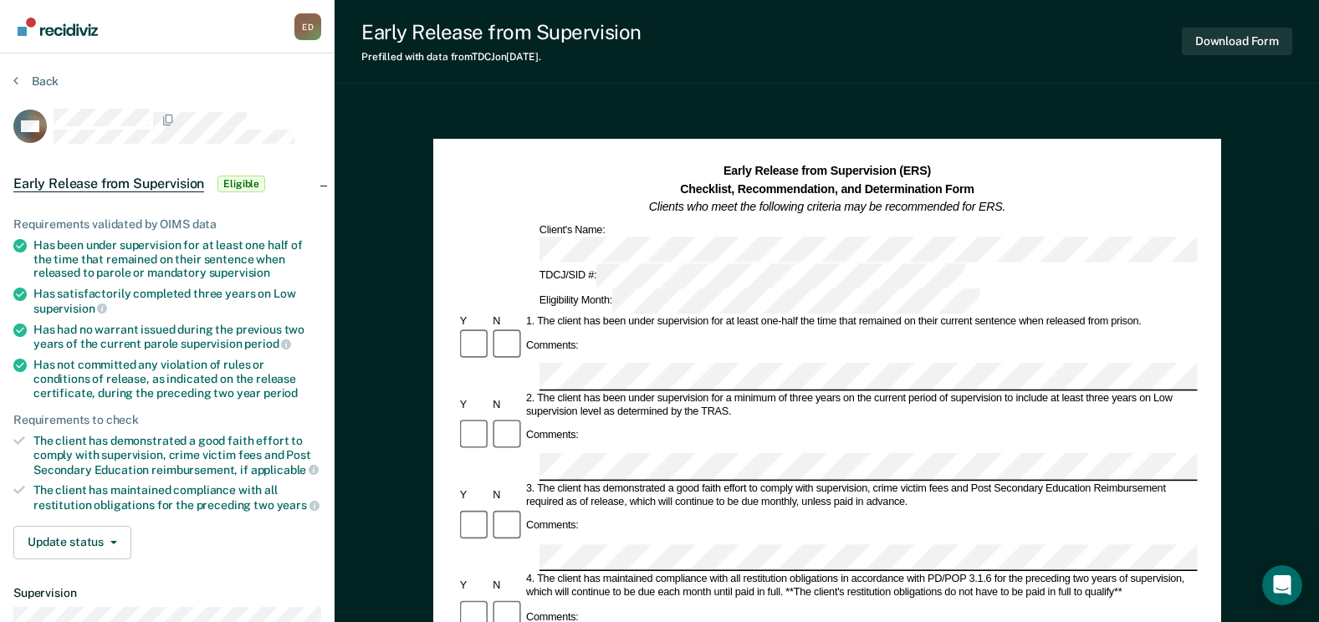 Image resolution: width=1319 pixels, height=622 pixels. Describe the element at coordinates (861, 586) in the screenshot. I see `div: 4. The client has maintained compliance with all restitution obligations in accordance with PD/PO...` at that location.